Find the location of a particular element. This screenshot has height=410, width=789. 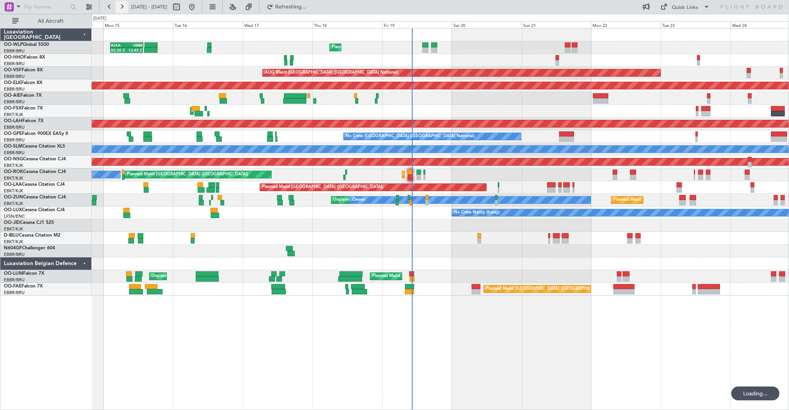

div: Owner is located at coordinates (359, 200).